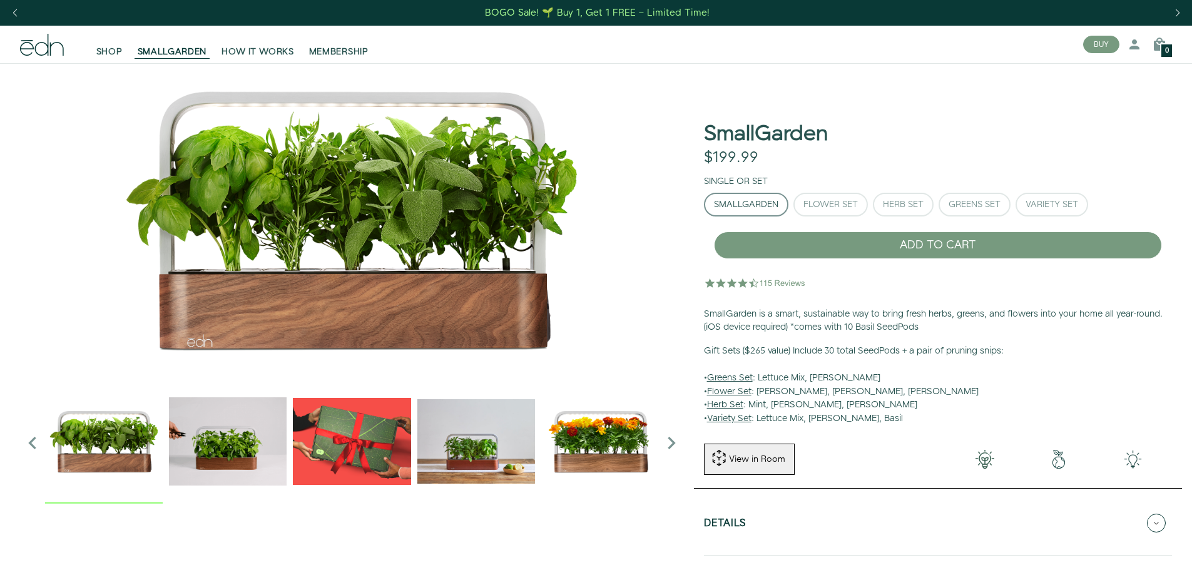 The width and height of the screenshot is (1192, 570). What do you see at coordinates (746, 205) in the screenshot?
I see `div: SmallGarden` at bounding box center [746, 205].